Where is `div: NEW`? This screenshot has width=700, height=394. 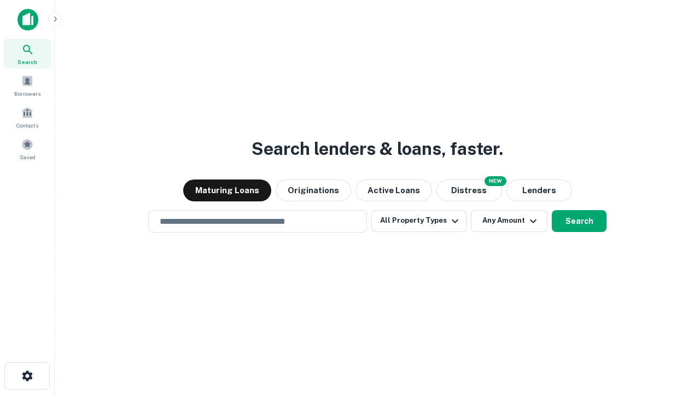
div: NEW is located at coordinates (495, 181).